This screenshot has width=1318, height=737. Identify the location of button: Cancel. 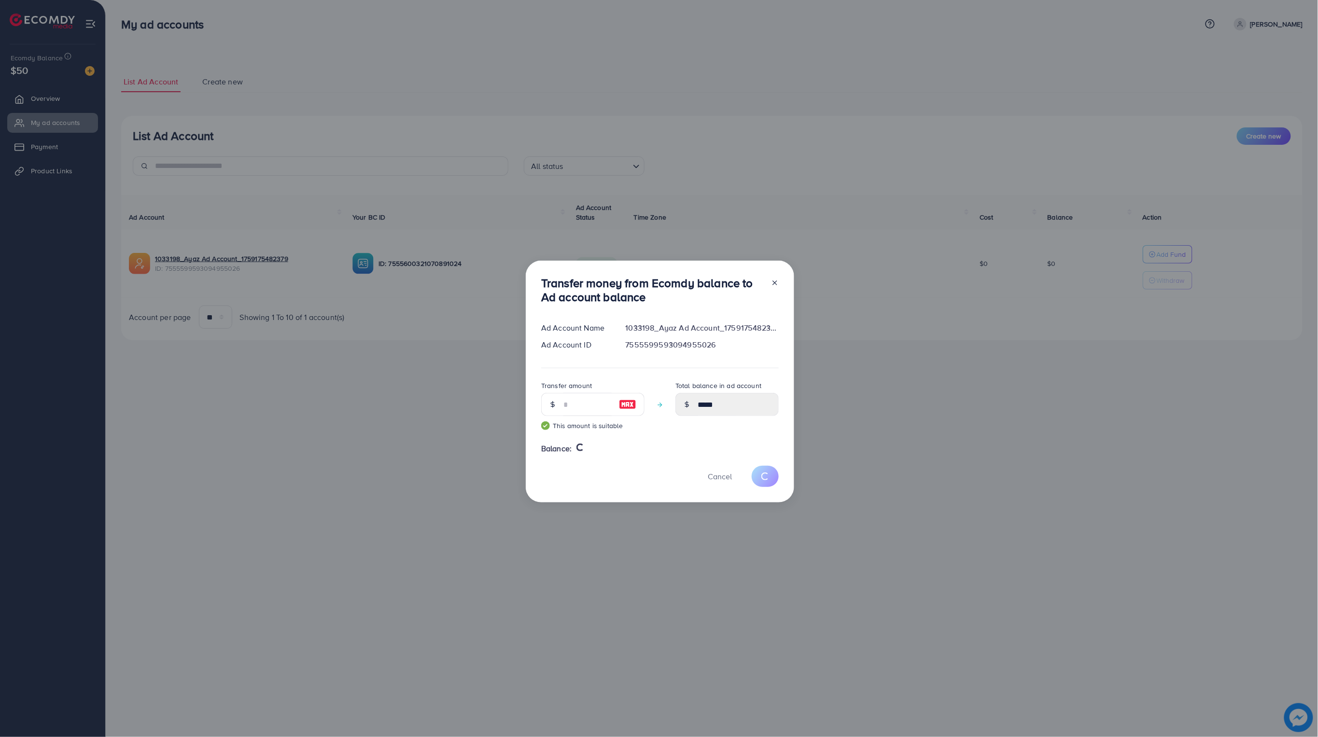
(720, 476).